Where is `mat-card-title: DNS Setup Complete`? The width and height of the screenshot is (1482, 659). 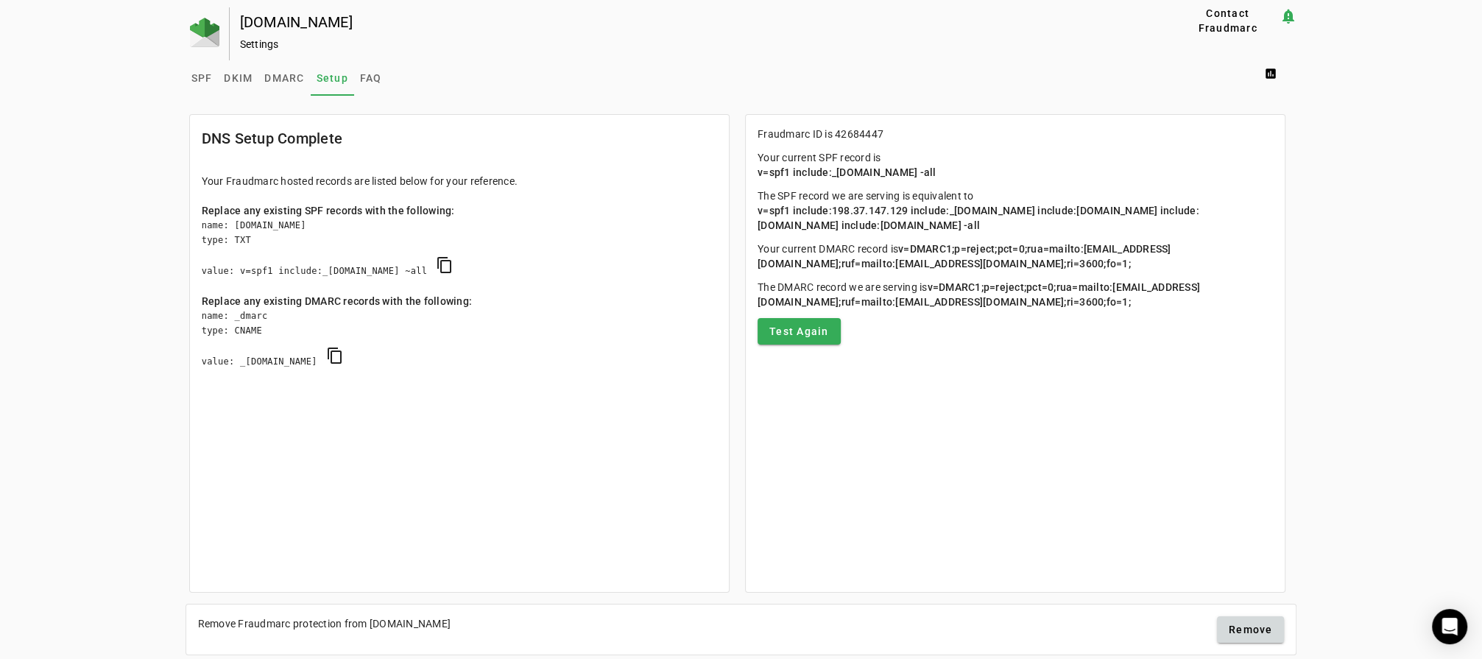 mat-card-title: DNS Setup Complete is located at coordinates (272, 138).